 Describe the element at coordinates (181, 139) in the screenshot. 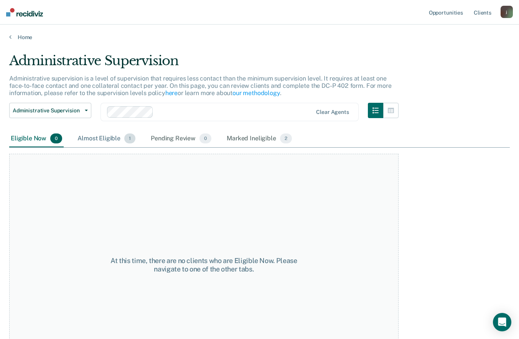

I see `div: Pending Review0` at that location.